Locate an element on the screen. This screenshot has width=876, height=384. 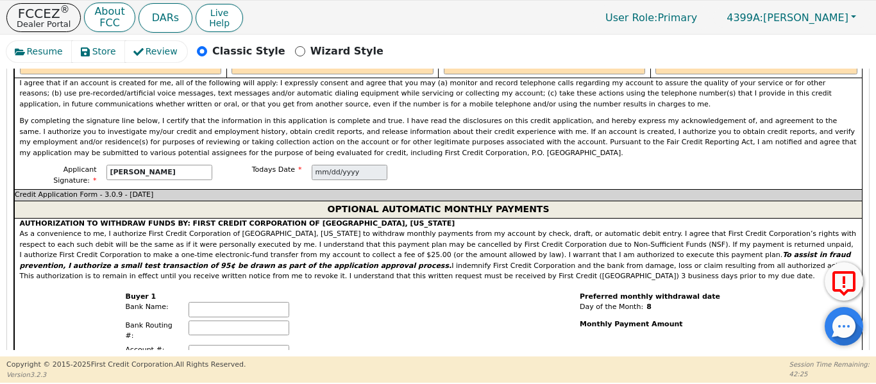
p: Copyright © 2015- 2025 First Credit Corporation. is located at coordinates (126, 365).